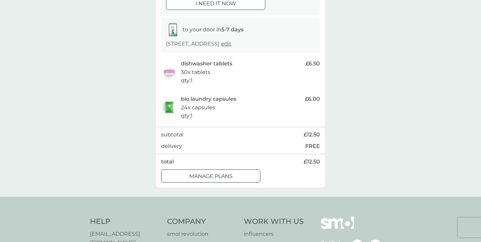  I want to click on p: total, so click(167, 162).